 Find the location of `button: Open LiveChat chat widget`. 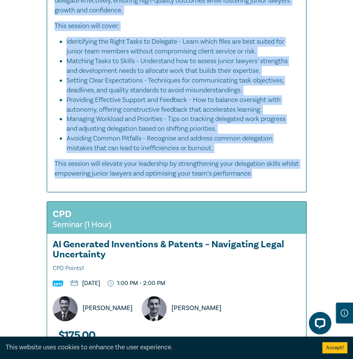

button: Open LiveChat chat widget is located at coordinates (17, 14).